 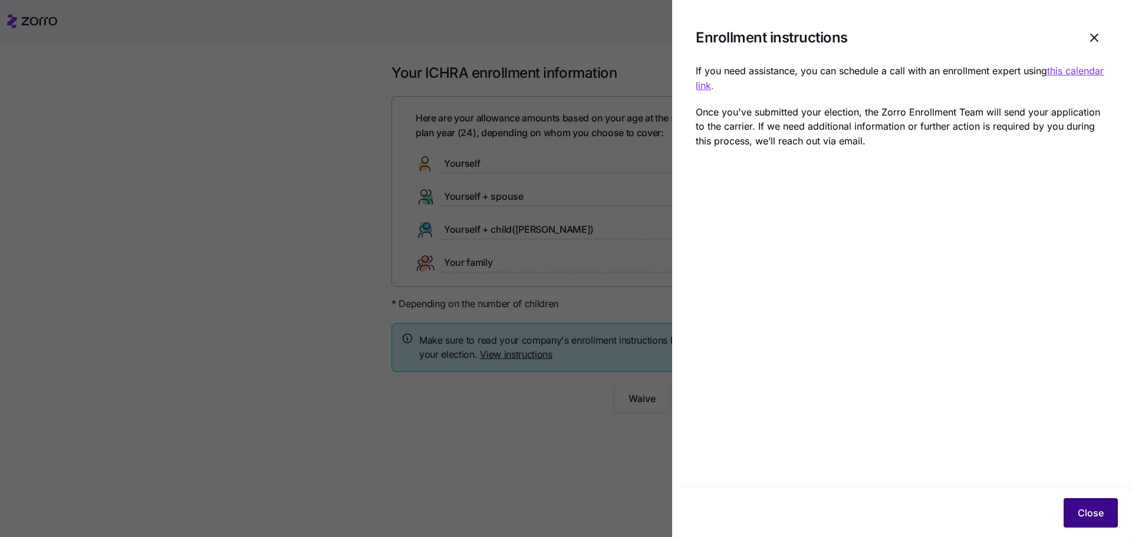 I want to click on u: this calendar link, so click(x=900, y=78).